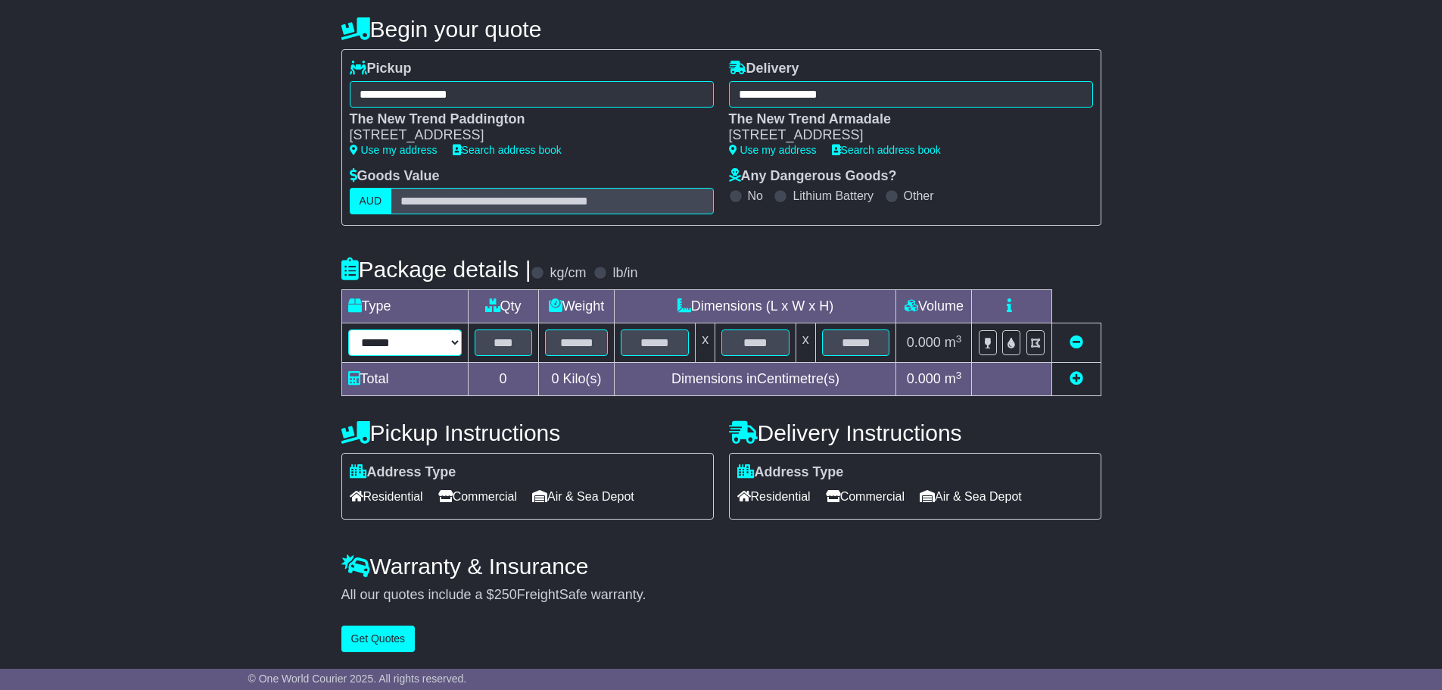 This screenshot has height=690, width=1442. Describe the element at coordinates (555, 378) in the screenshot. I see `span: 0` at that location.